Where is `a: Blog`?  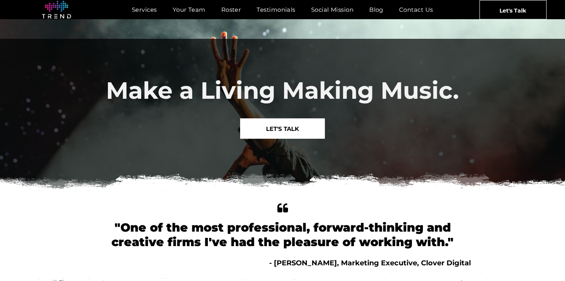
a: Blog is located at coordinates (376, 9).